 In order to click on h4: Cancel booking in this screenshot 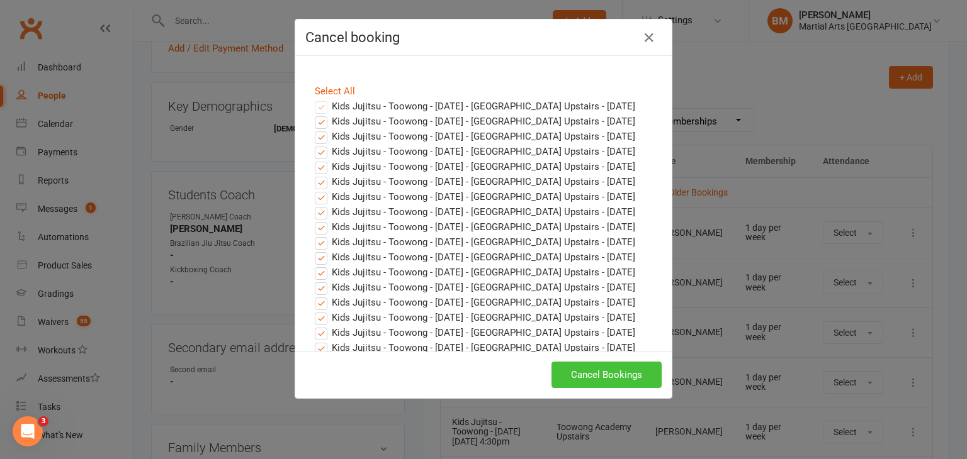, I will do `click(483, 37)`.